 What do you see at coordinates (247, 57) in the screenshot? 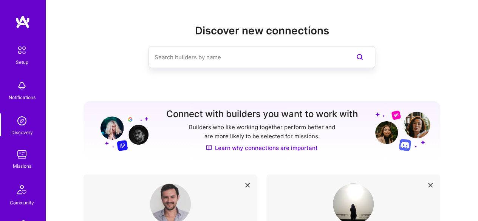
I see `input: Search builders by name` at bounding box center [247, 57].